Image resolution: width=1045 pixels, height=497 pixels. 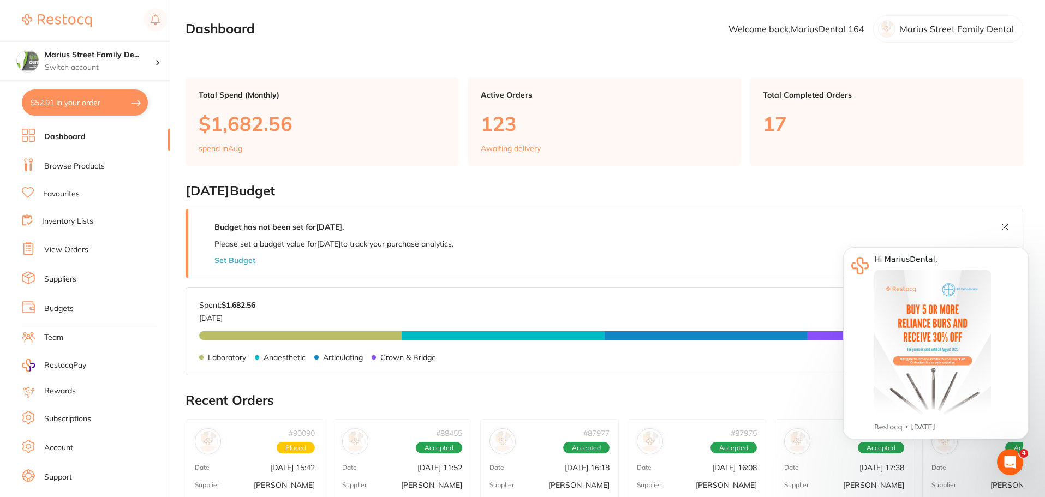 I want to click on p: spend in Aug, so click(x=220, y=148).